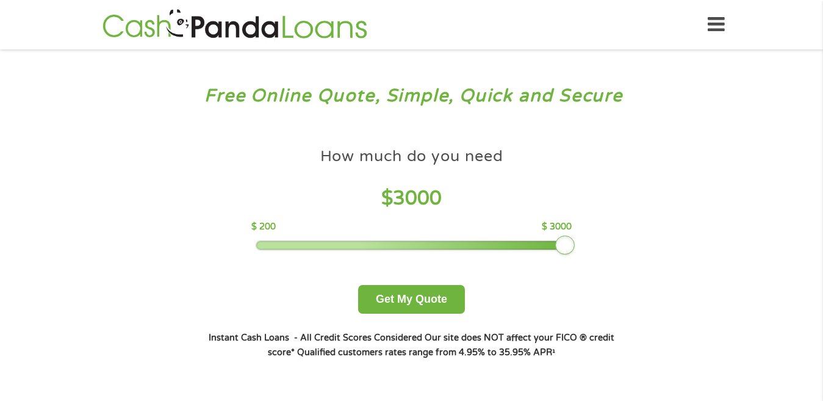 This screenshot has height=401, width=823. Describe the element at coordinates (235, 24) in the screenshot. I see `img: GetLoanNow Logo` at that location.